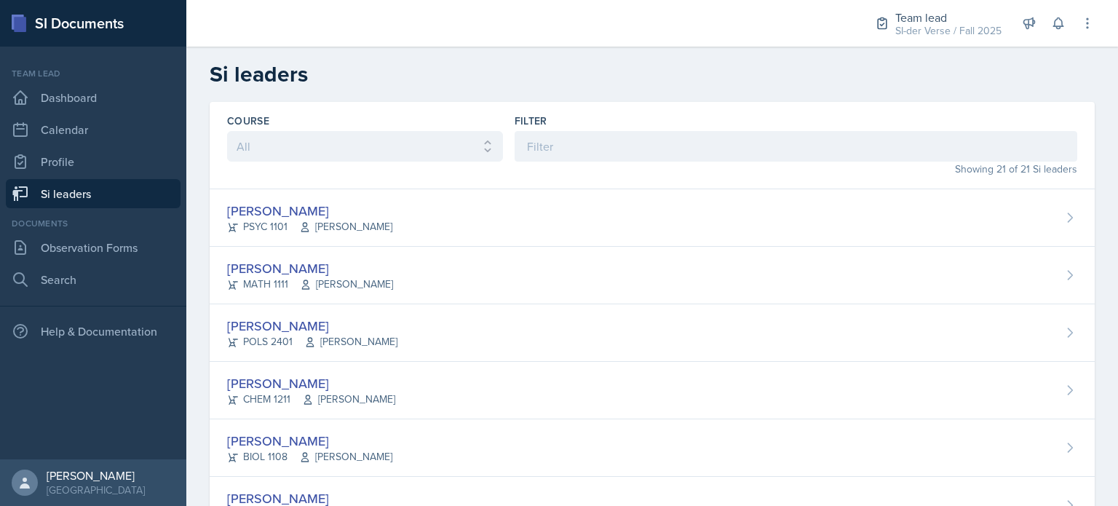 The height and width of the screenshot is (506, 1118). What do you see at coordinates (309, 456) in the screenshot?
I see `div: BIOL 1108` at bounding box center [309, 456].